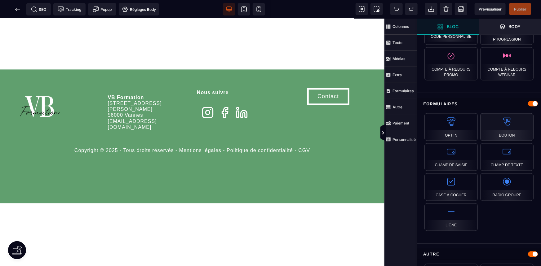 This screenshot has height=266, width=541. Describe the element at coordinates (446, 9) in the screenshot. I see `span: Nettoyage` at that location.